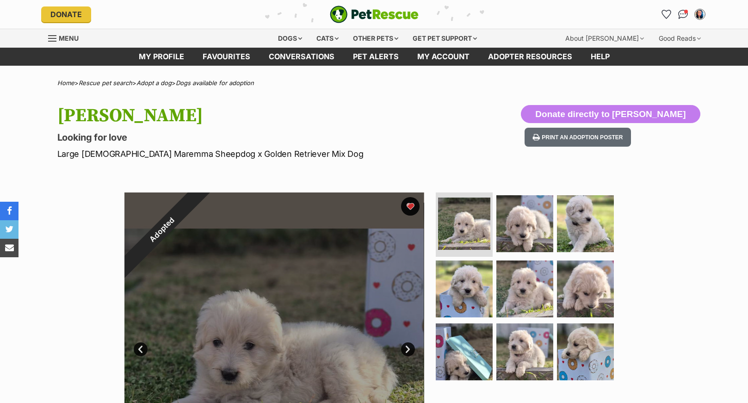 This screenshot has height=403, width=748. I want to click on button: favourite, so click(410, 206).